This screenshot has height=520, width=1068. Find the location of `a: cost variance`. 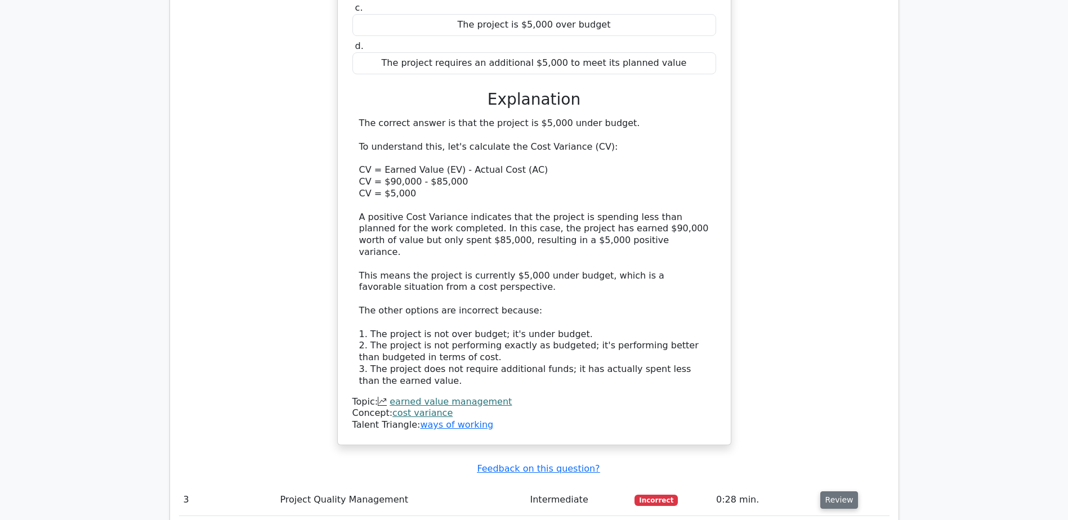

a: cost variance is located at coordinates (422, 413).